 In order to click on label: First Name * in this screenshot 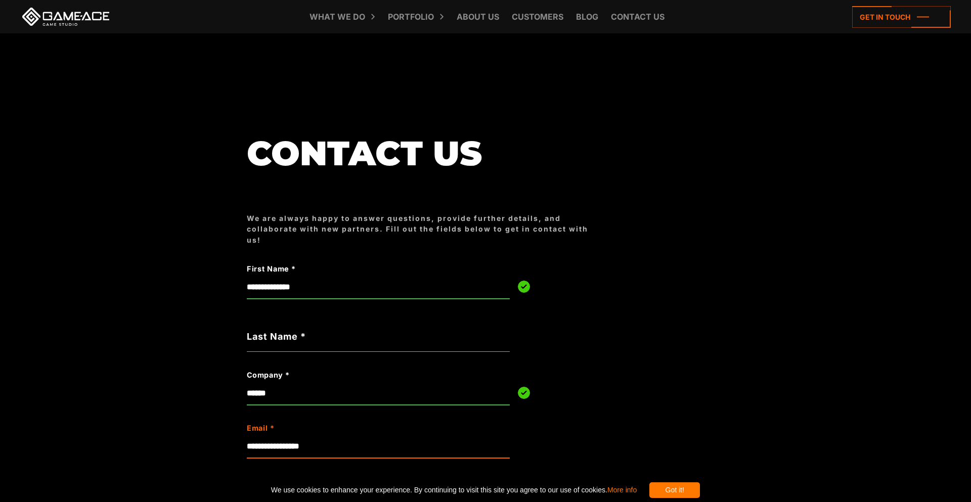, I will do `click(352, 269)`.